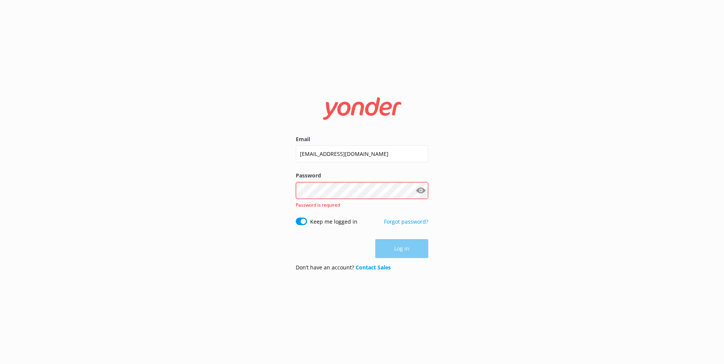 The image size is (724, 364). I want to click on a: Contact Sales, so click(373, 267).